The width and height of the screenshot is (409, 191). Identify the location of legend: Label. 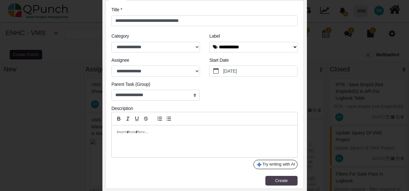
(253, 37).